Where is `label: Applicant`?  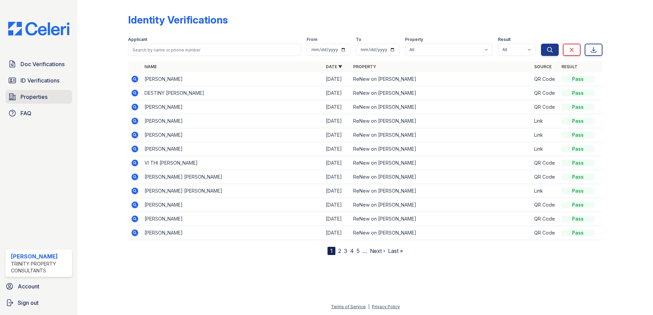 label: Applicant is located at coordinates (138, 40).